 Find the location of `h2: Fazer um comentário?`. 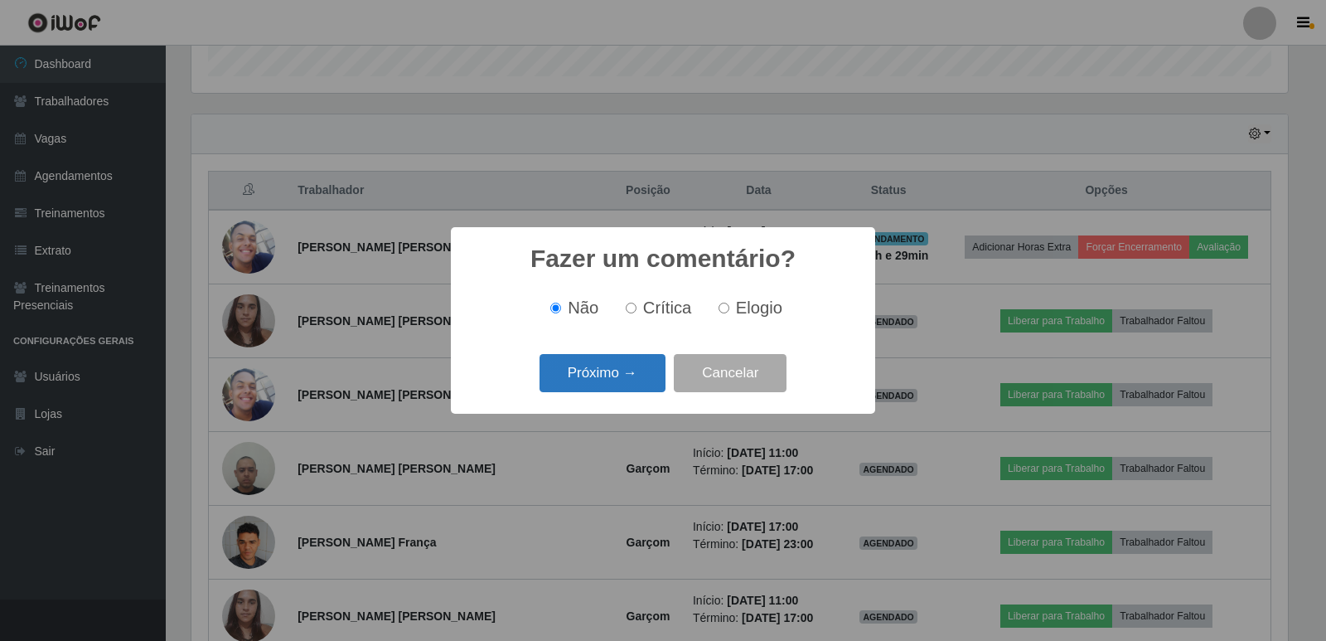

h2: Fazer um comentário? is located at coordinates (663, 259).